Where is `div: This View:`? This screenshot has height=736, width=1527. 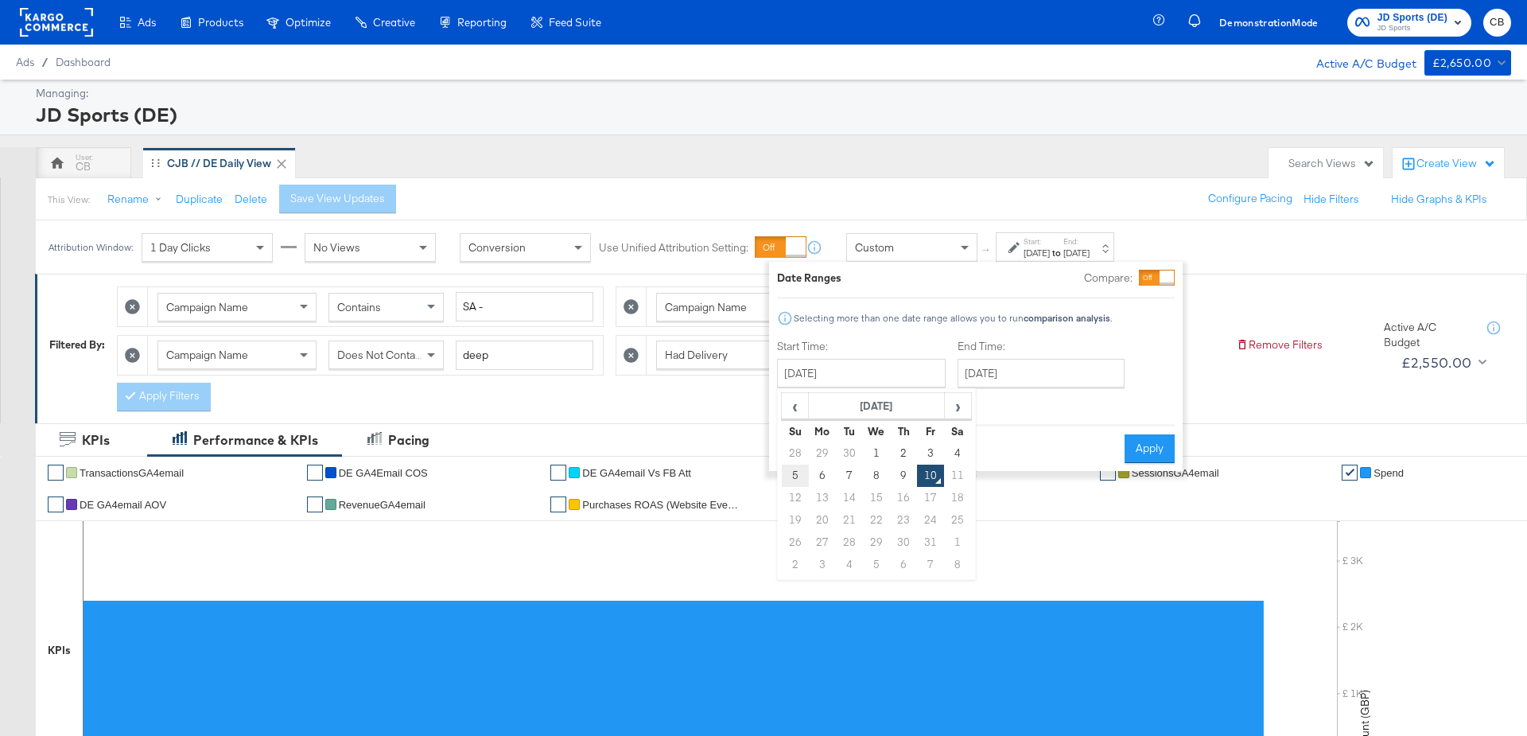
div: This View: is located at coordinates (68, 200).